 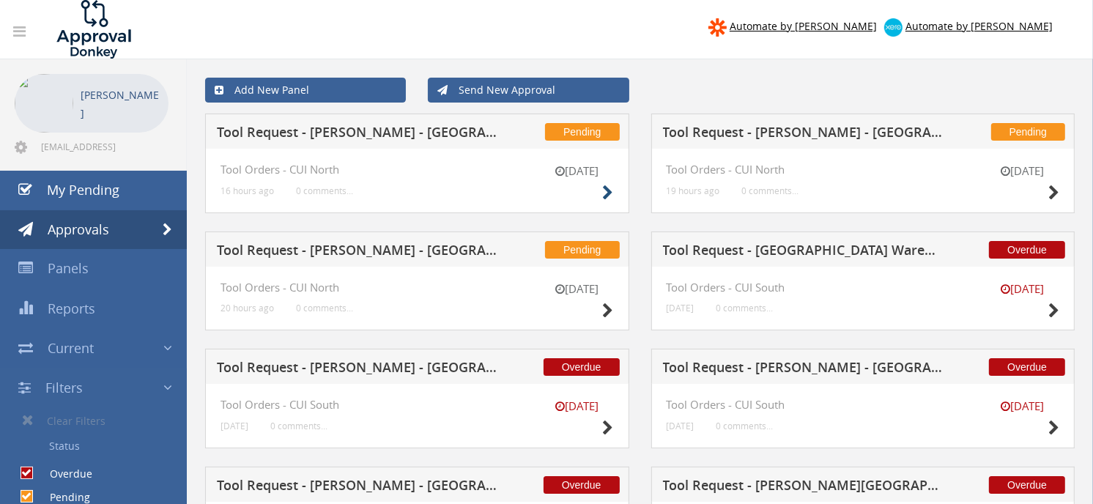 What do you see at coordinates (64, 388) in the screenshot?
I see `span: Filters` at bounding box center [64, 388].